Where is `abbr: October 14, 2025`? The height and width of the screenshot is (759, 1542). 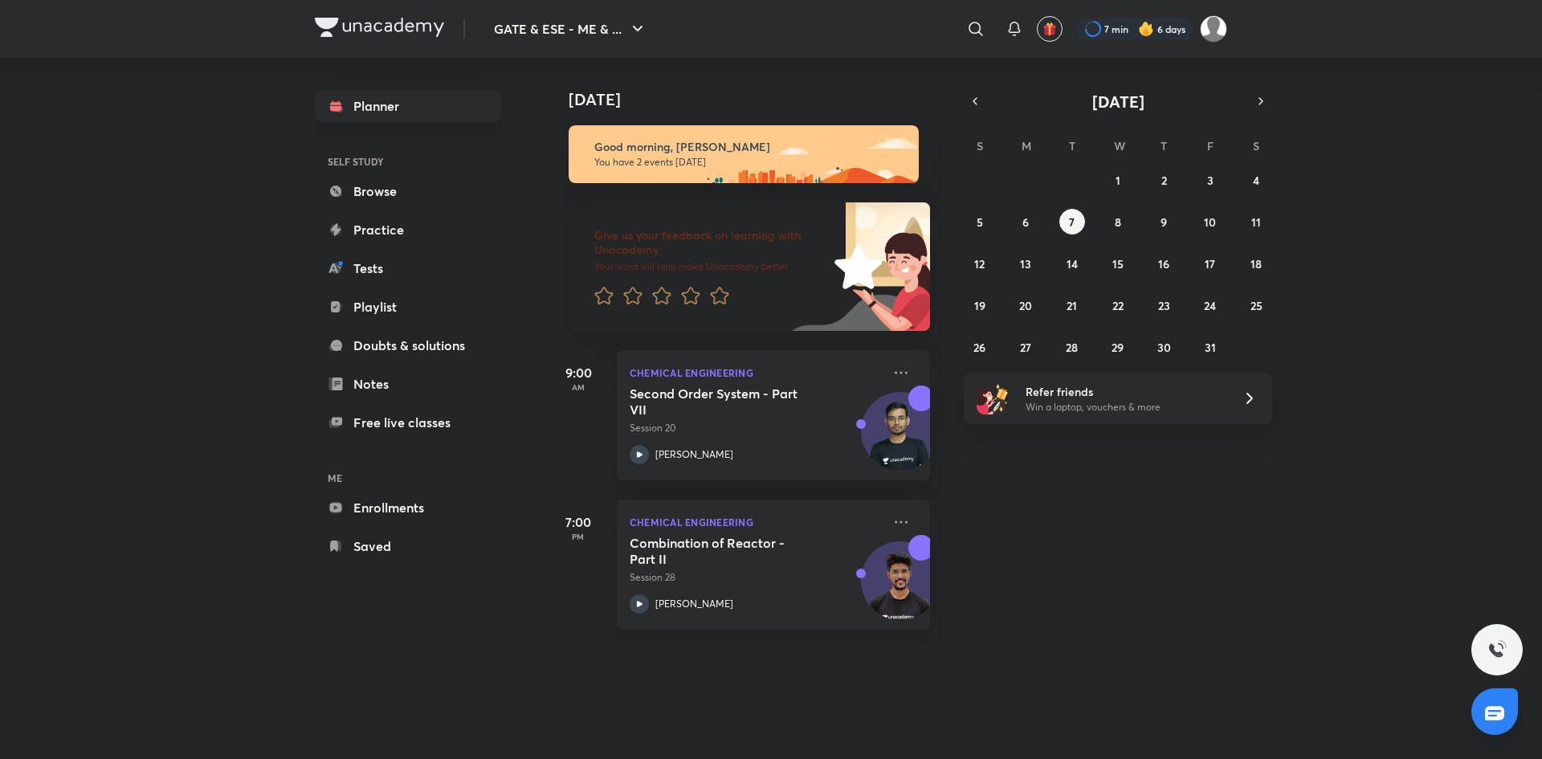
abbr: October 14, 2025 is located at coordinates (1072, 263).